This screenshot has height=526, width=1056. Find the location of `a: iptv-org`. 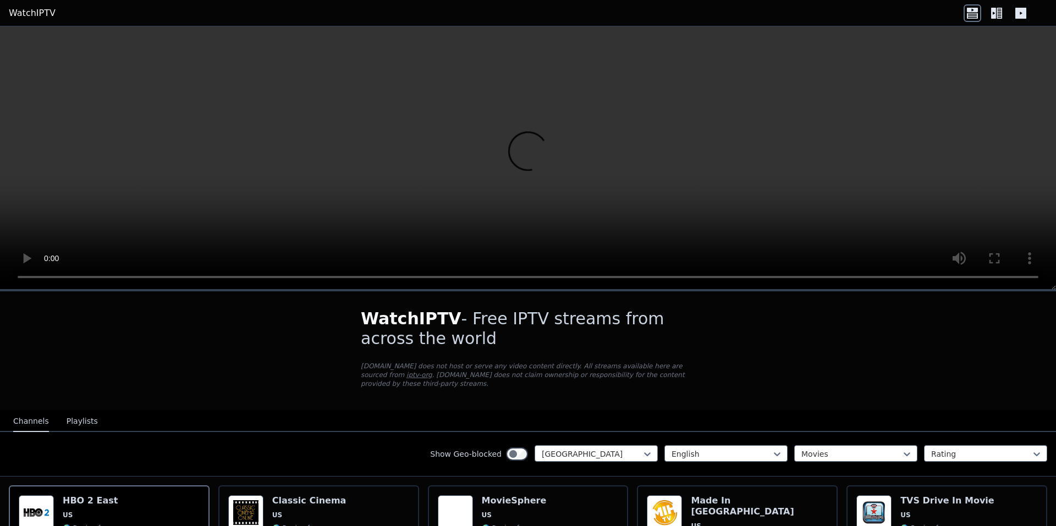

a: iptv-org is located at coordinates (419, 375).